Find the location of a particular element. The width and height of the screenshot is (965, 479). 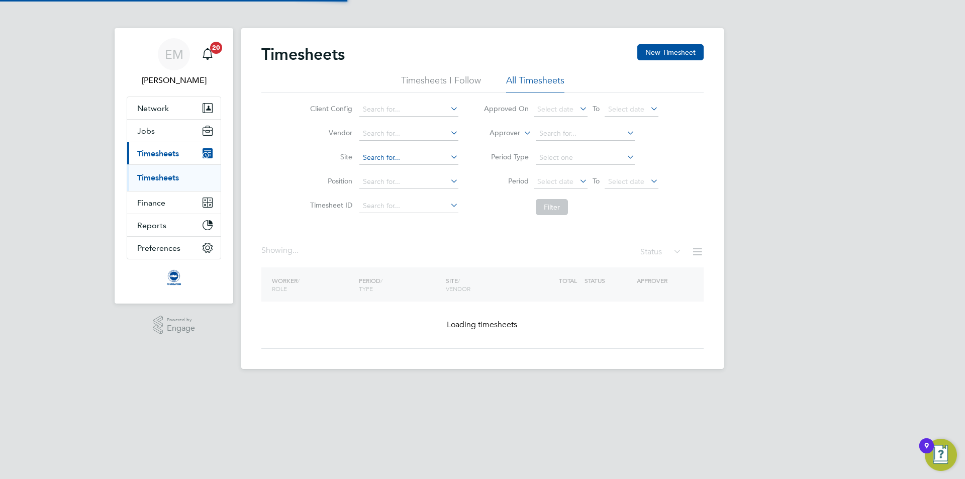

li: Timesheets I Follow is located at coordinates (441, 83).